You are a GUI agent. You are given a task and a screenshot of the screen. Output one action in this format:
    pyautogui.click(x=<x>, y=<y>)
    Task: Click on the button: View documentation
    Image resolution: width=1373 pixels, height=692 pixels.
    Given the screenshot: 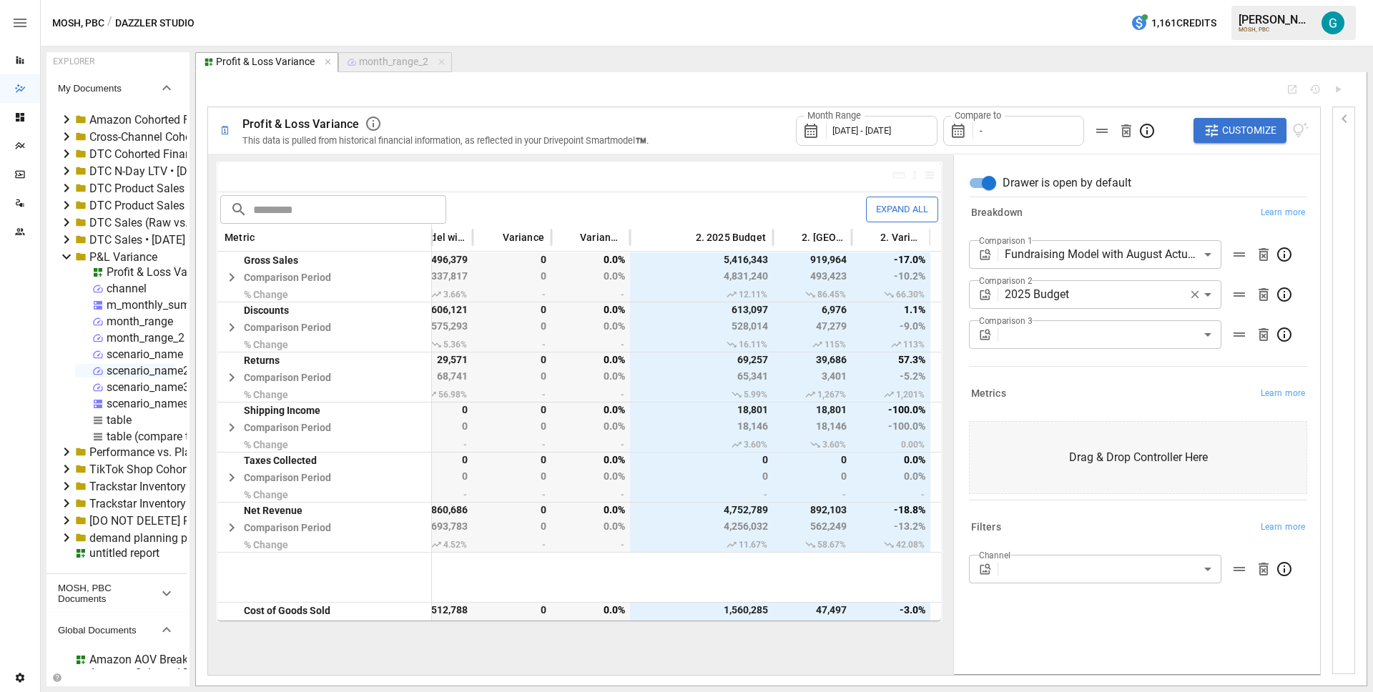 What is the action you would take?
    pyautogui.click(x=1301, y=131)
    